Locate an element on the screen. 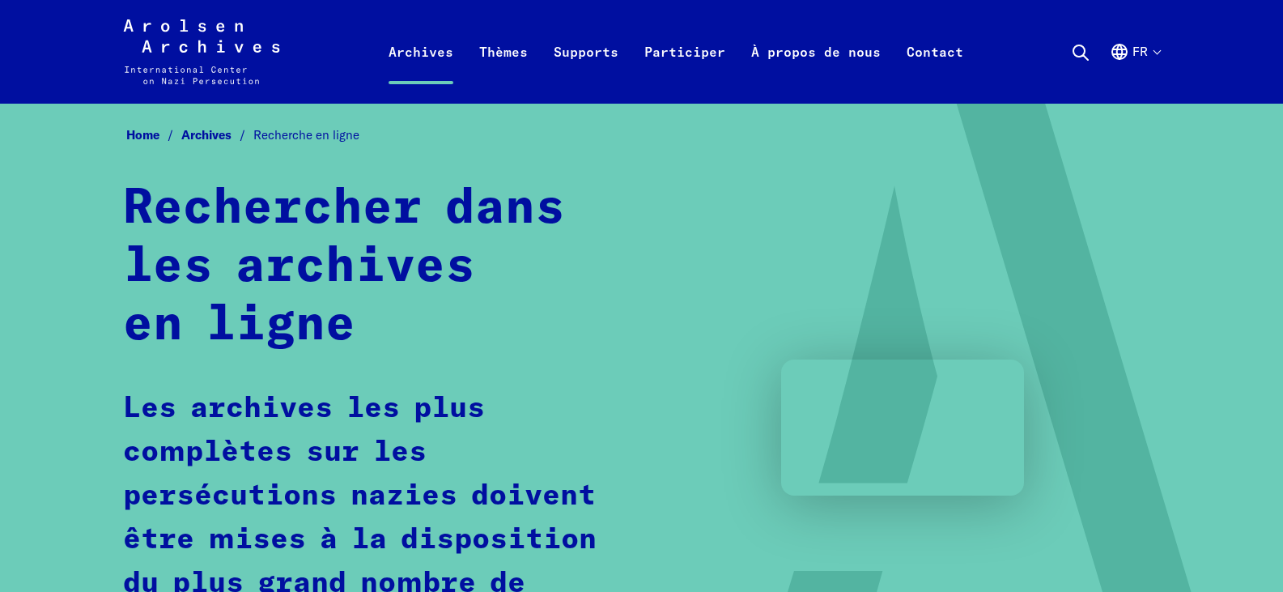 This screenshot has height=592, width=1283. nav: Breadcrumb is located at coordinates (642, 135).